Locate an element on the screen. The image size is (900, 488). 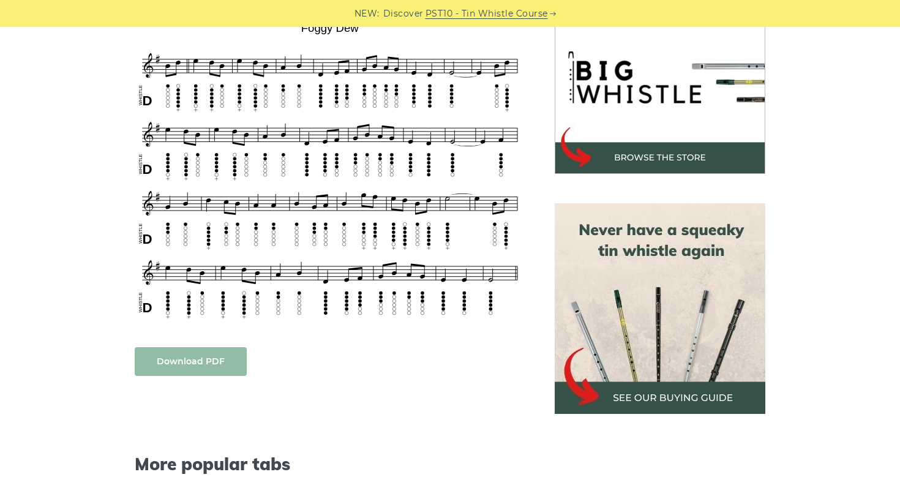
img: tin whistle buying guide is located at coordinates (660, 309).